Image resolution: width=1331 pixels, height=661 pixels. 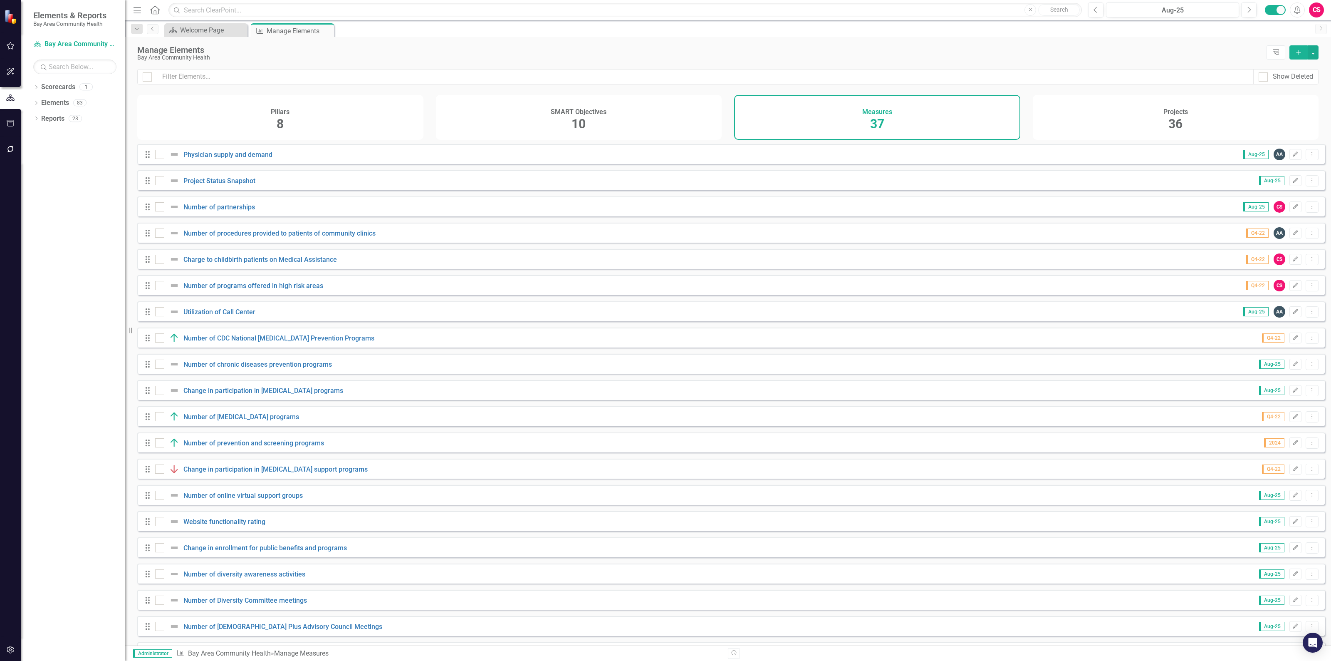 I want to click on a: Reports, so click(x=53, y=119).